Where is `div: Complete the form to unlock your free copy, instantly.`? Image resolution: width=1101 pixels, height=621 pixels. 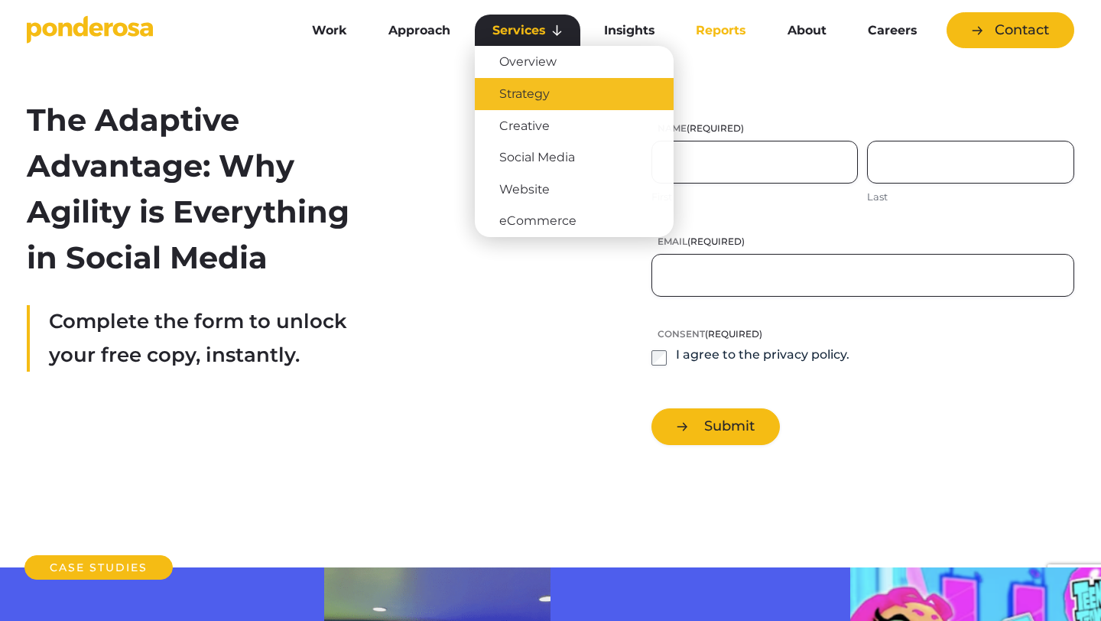 div: Complete the form to unlock your free copy, instantly. is located at coordinates (194, 338).